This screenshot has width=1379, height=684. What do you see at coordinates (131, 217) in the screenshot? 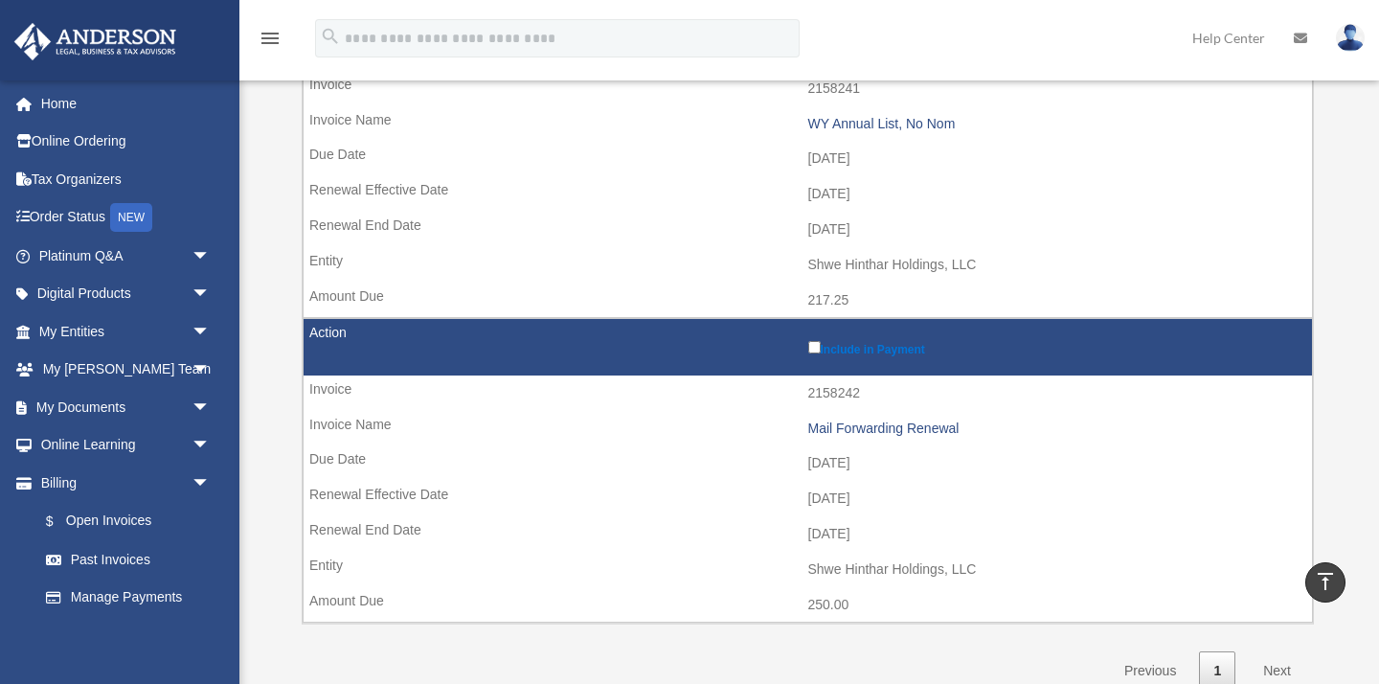
I see `div: NEW` at bounding box center [131, 217].